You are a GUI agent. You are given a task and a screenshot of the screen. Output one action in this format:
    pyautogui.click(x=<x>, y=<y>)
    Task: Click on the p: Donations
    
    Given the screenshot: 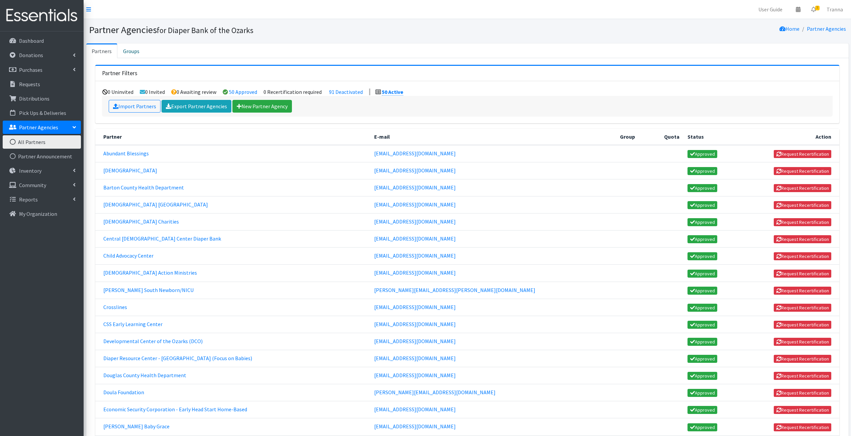 What is the action you would take?
    pyautogui.click(x=31, y=55)
    